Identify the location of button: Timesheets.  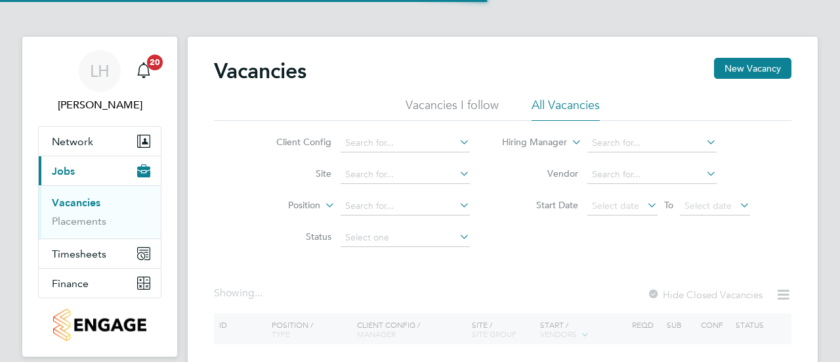
(100, 253).